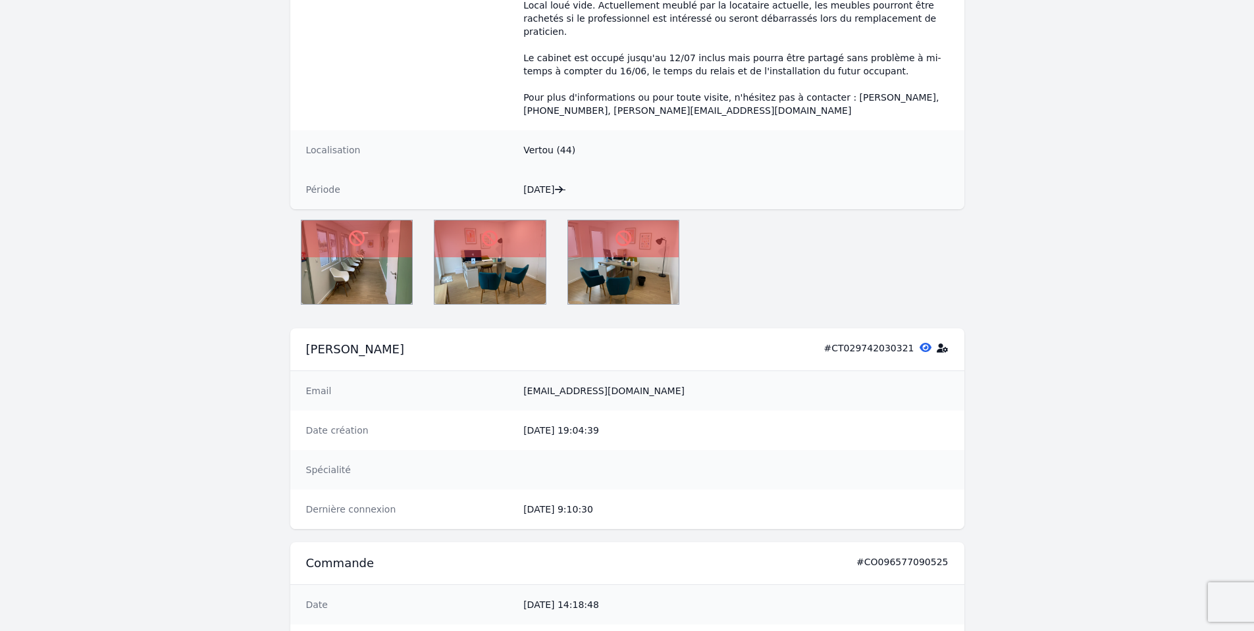  What do you see at coordinates (409, 509) in the screenshot?
I see `dt: Dernière connexion` at bounding box center [409, 509].